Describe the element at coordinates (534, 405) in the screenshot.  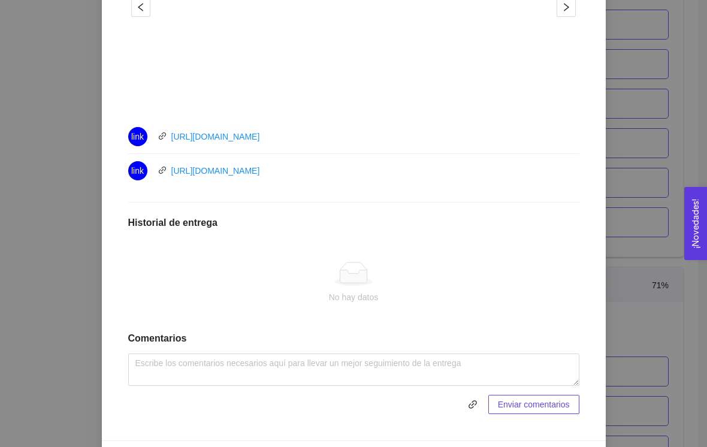
I see `span: Enviar comentarios` at that location.